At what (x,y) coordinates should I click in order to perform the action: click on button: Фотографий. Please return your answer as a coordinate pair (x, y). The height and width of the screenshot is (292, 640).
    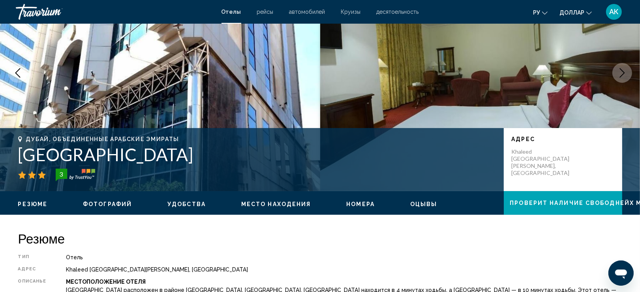
    Looking at the image, I should click on (107, 204).